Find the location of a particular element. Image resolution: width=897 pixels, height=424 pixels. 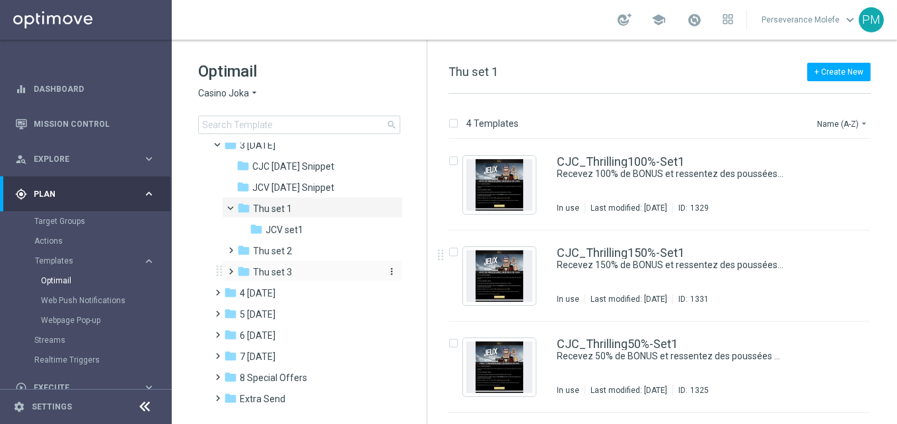

a: CJC_Thrilling100%-Set1 is located at coordinates (620, 162).